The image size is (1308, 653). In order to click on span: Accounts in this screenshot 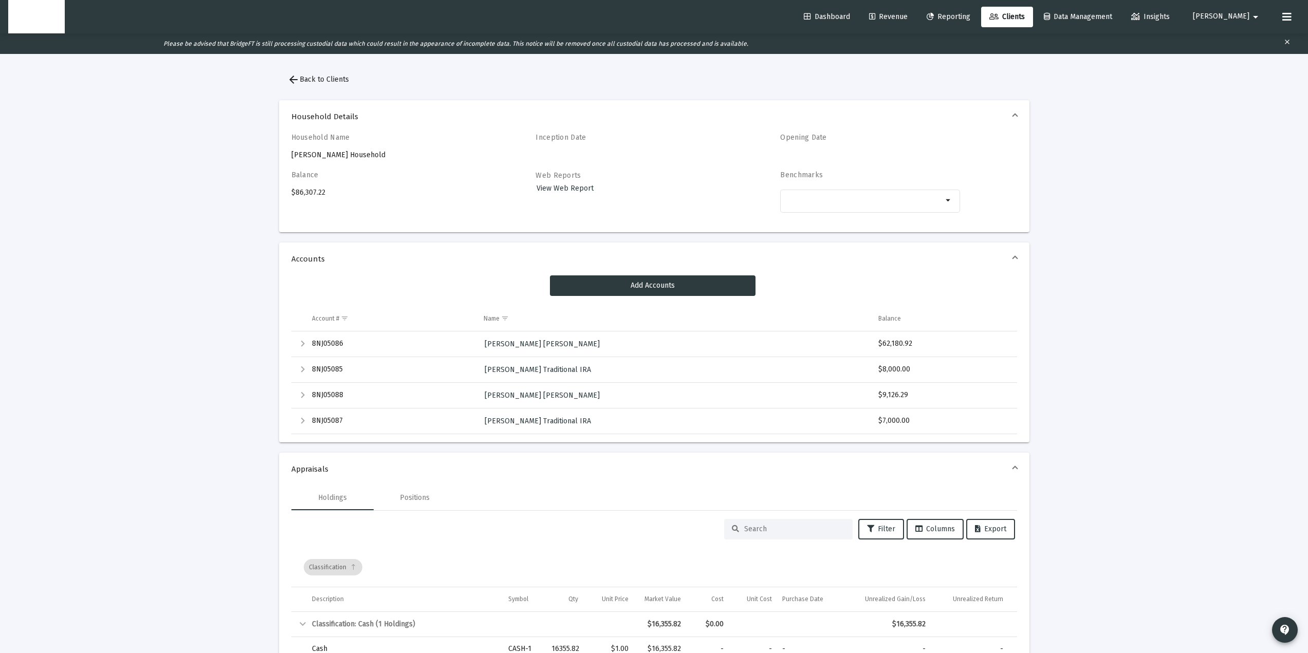, I will do `click(652, 259)`.